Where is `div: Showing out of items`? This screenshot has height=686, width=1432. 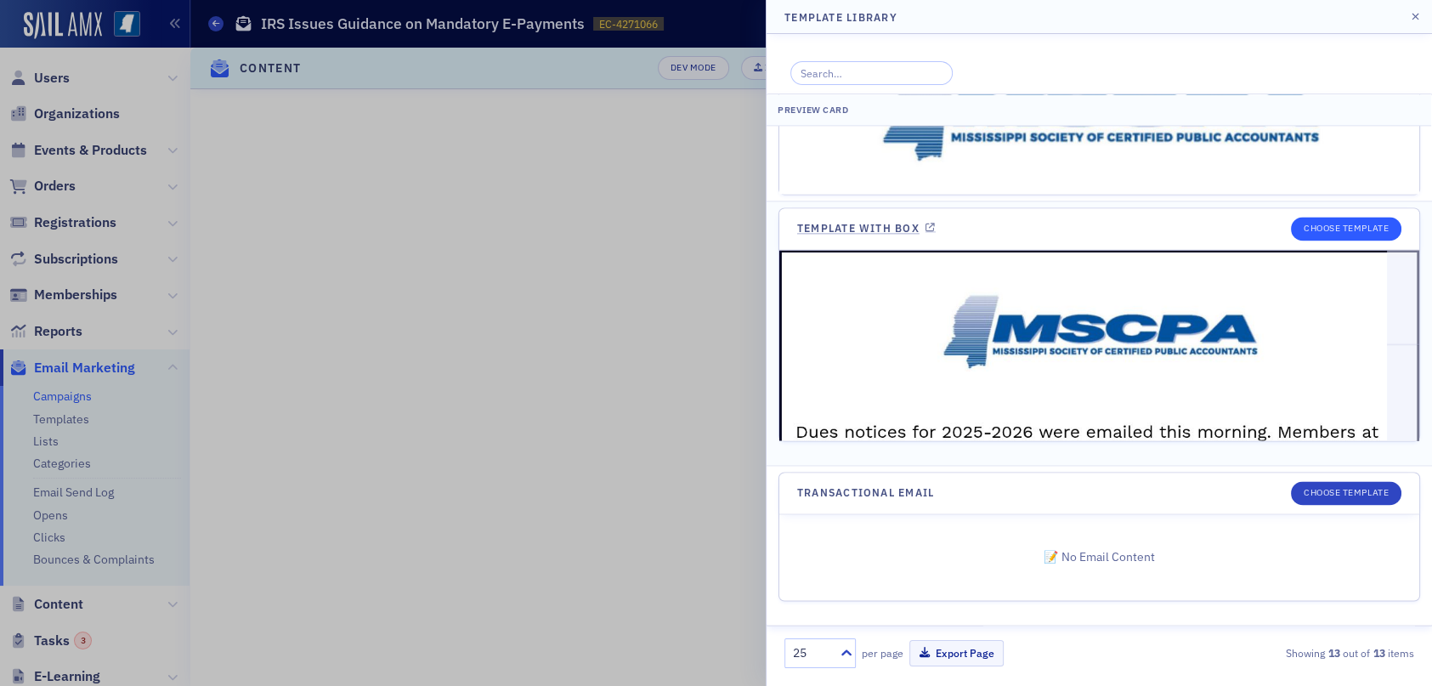
div: Showing out of items is located at coordinates (1315, 653).